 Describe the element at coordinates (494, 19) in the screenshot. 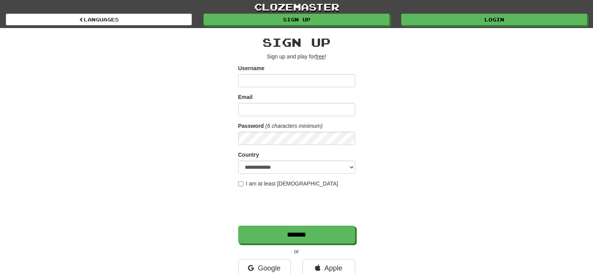

I see `a: Login` at that location.